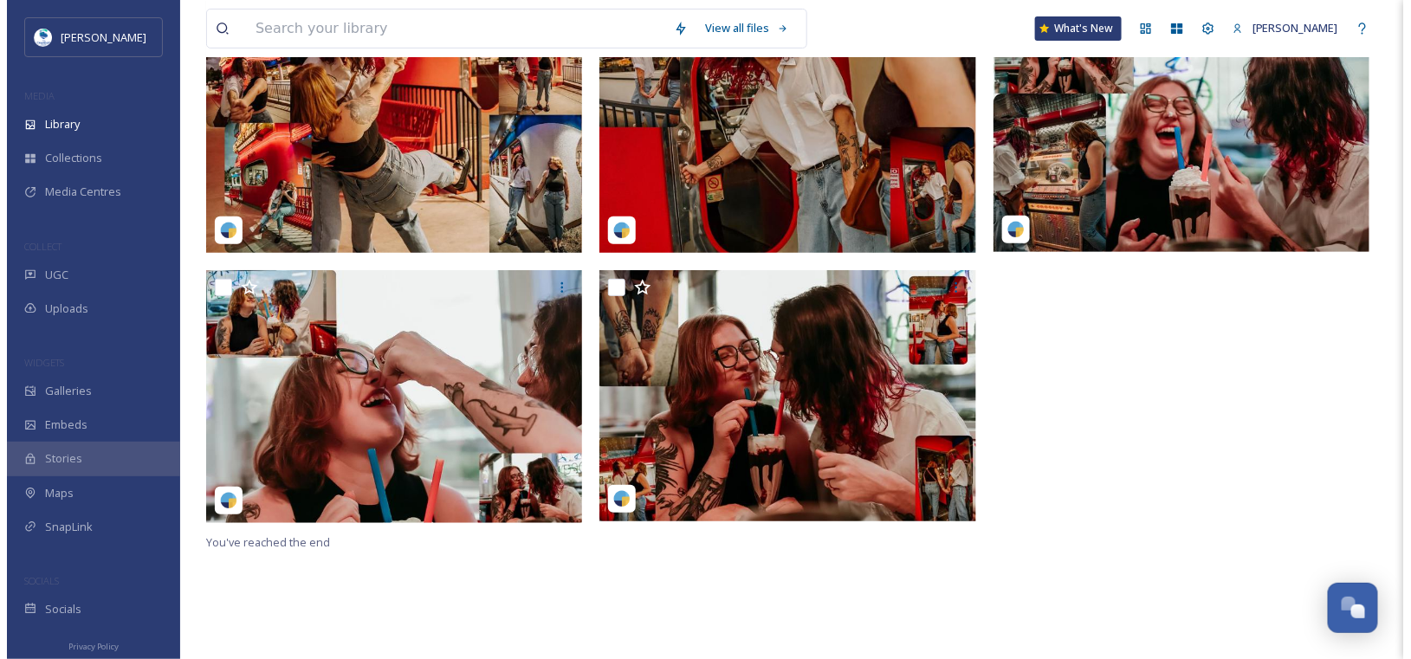  Describe the element at coordinates (76, 191) in the screenshot. I see `span: Media Centres` at that location.